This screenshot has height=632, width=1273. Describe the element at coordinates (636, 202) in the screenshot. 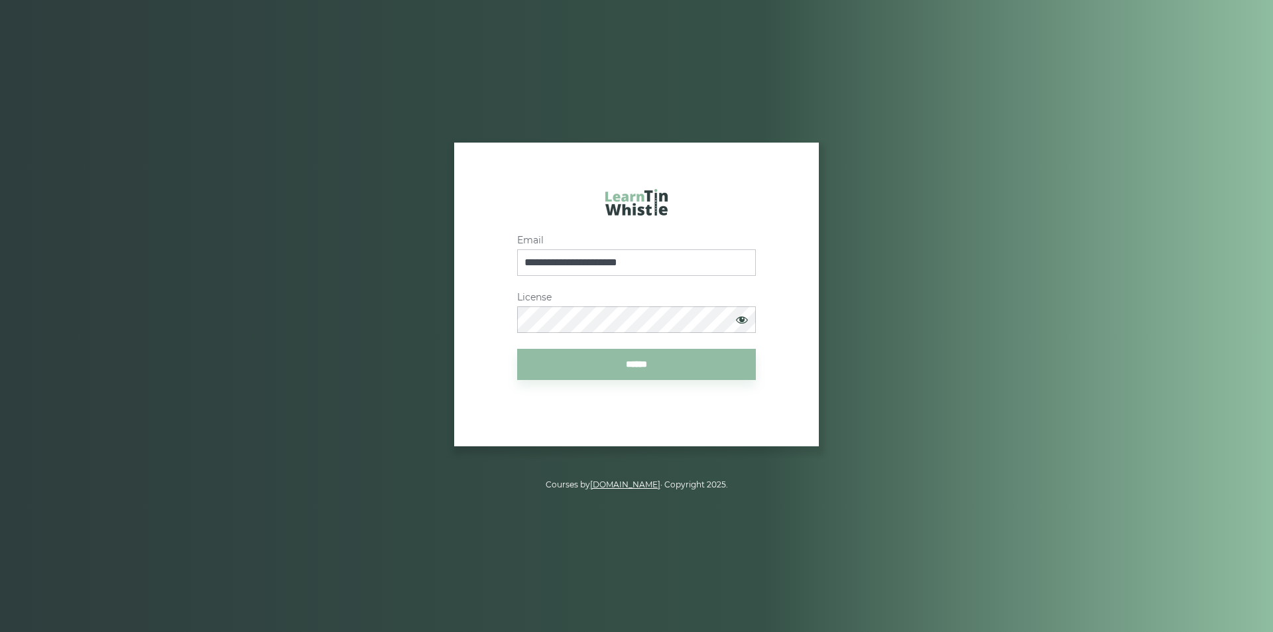

I see `img: LearnTinWhistle.com` at that location.